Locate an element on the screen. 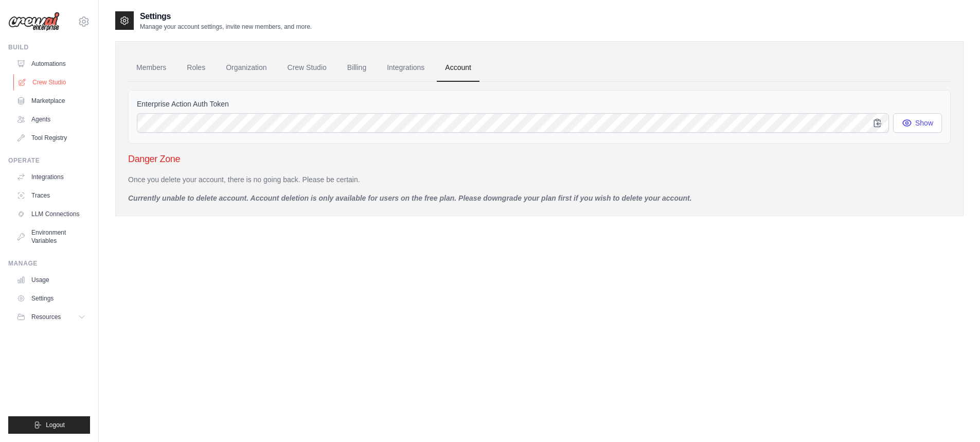 Image resolution: width=980 pixels, height=442 pixels. h3: Danger Zone is located at coordinates (539, 159).